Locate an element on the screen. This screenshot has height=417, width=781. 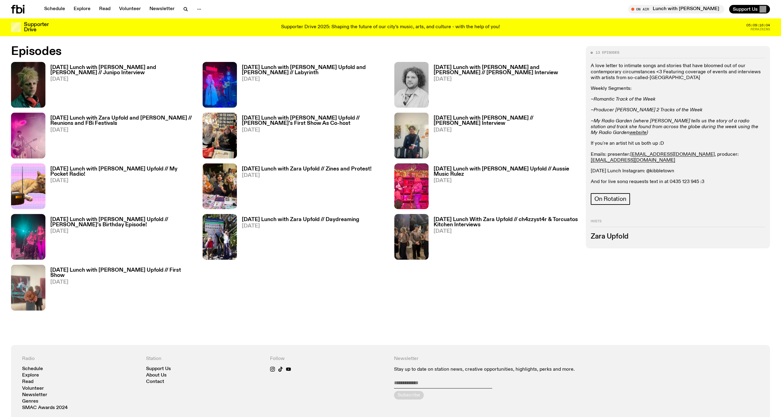
p: Weekly Segments: is located at coordinates (678, 89).